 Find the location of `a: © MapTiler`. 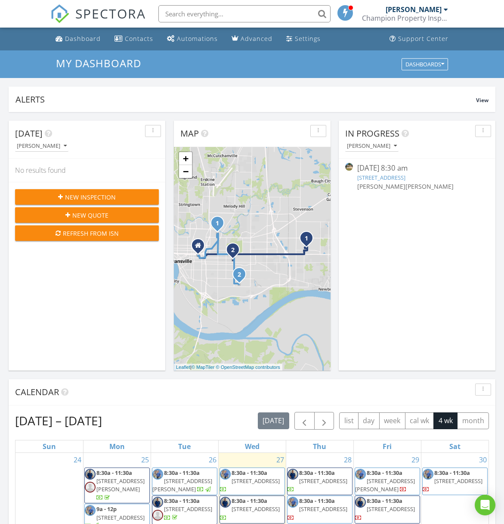

a: © MapTiler is located at coordinates (203, 367).